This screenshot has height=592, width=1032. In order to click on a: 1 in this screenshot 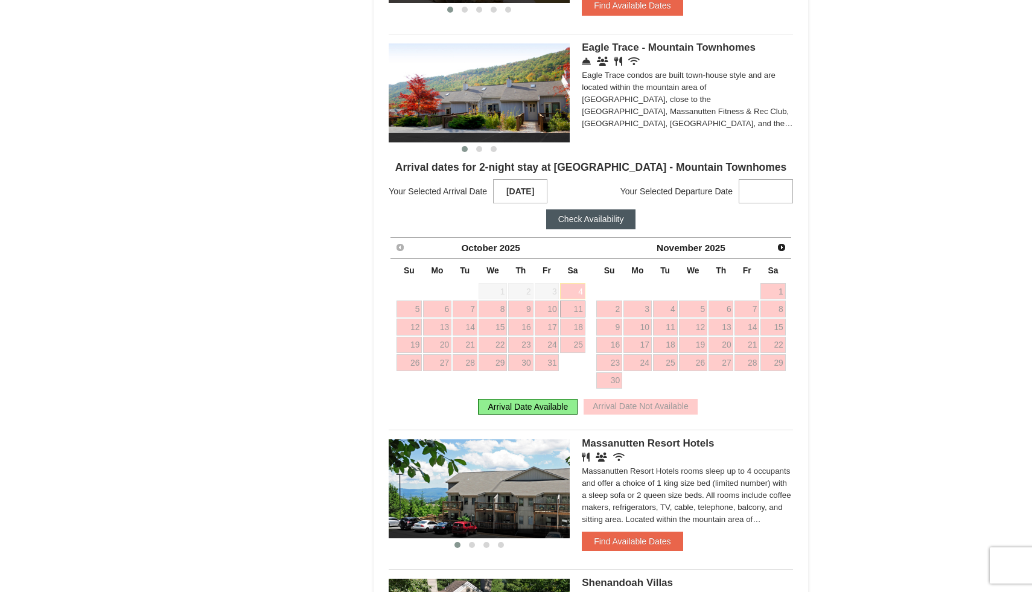, I will do `click(772, 291)`.